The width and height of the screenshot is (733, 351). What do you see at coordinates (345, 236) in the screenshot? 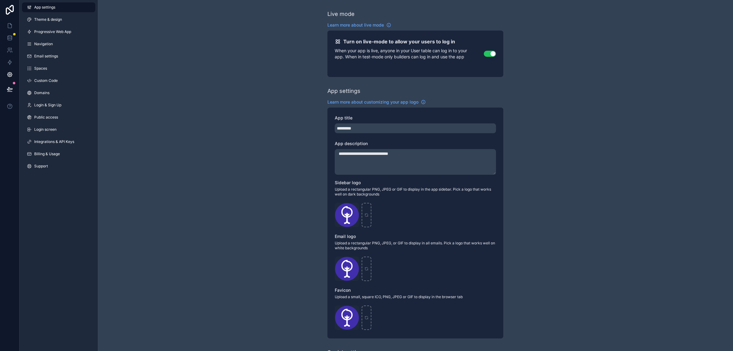
I see `span: Email logo` at bounding box center [345, 236].